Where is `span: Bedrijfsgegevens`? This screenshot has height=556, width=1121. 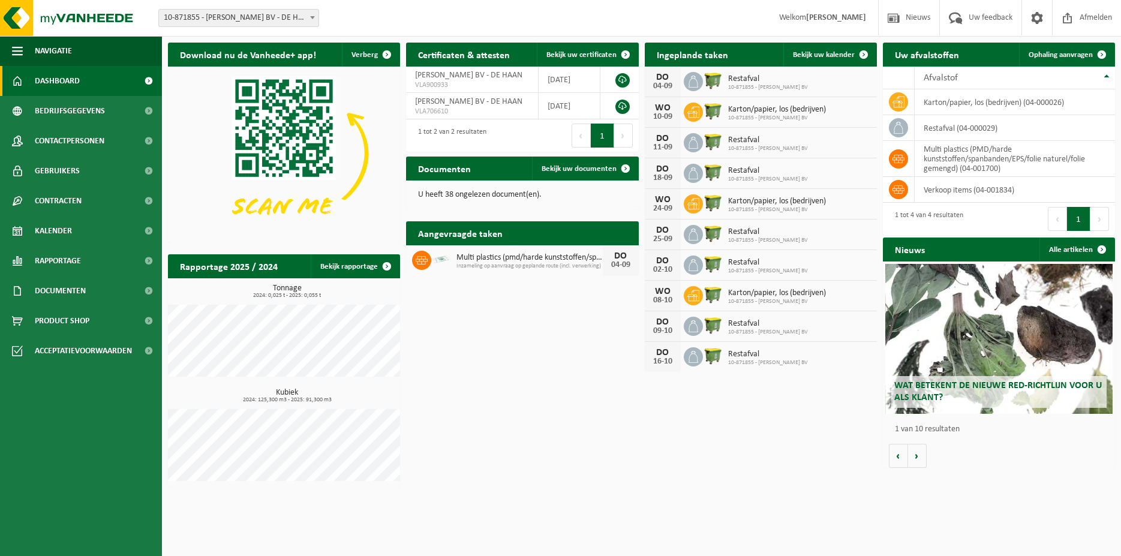
span: Bedrijfsgegevens is located at coordinates (70, 111).